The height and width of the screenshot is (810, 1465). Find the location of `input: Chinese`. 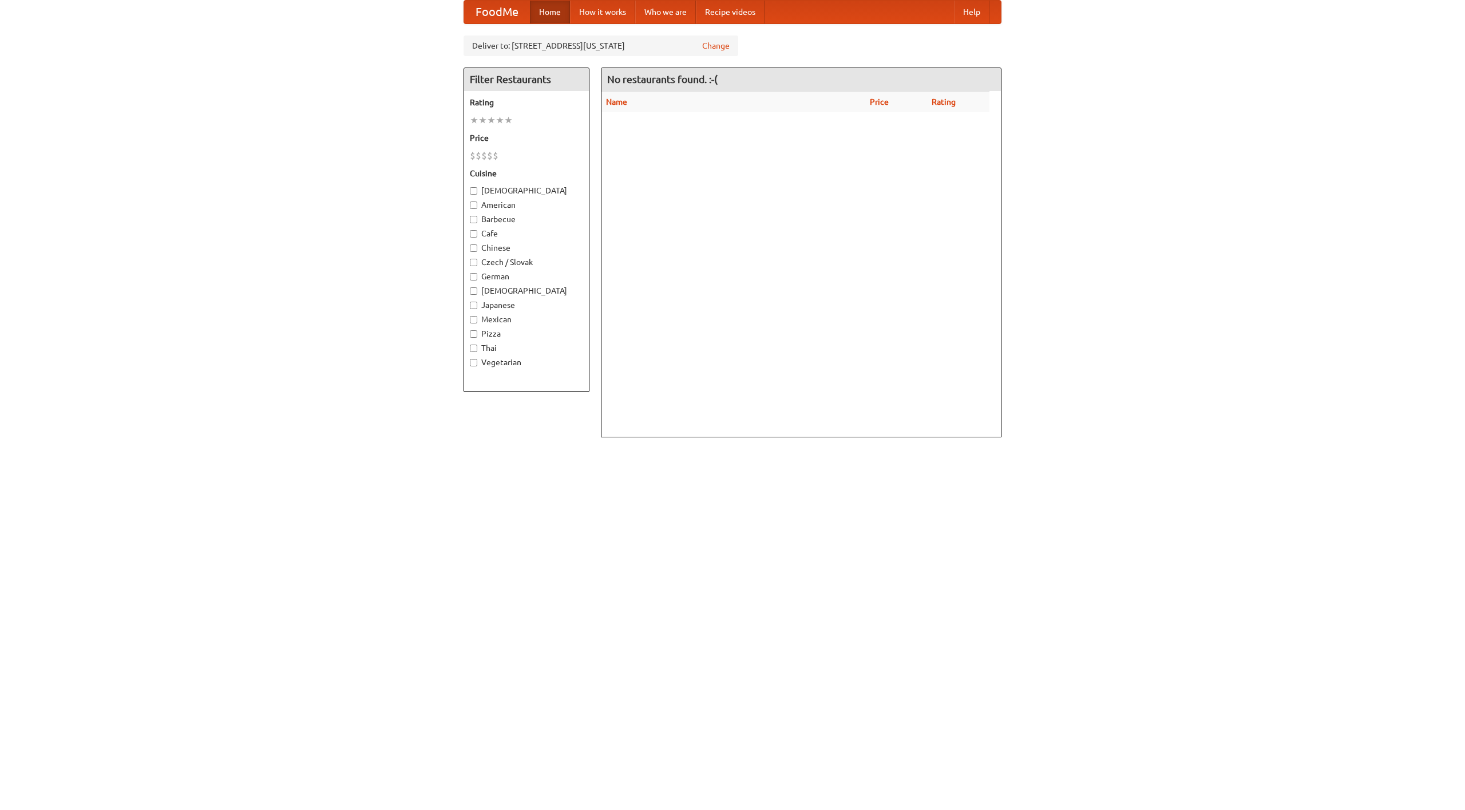

input: Chinese is located at coordinates (473, 248).